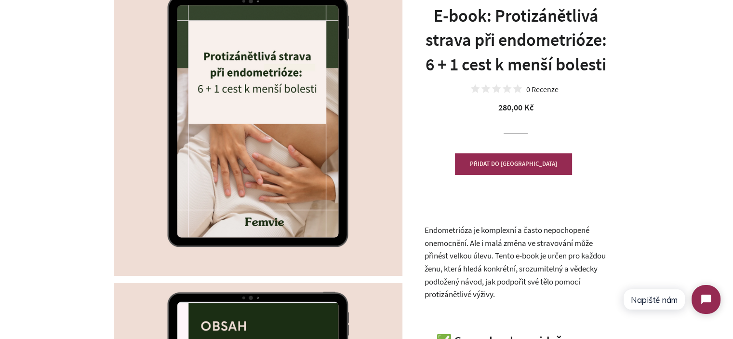 The height and width of the screenshot is (339, 733). Describe the element at coordinates (516, 40) in the screenshot. I see `h1: E-book: Protizánětlivá strava při endometrióze: 6 + 1 cest k menší bolesti` at that location.